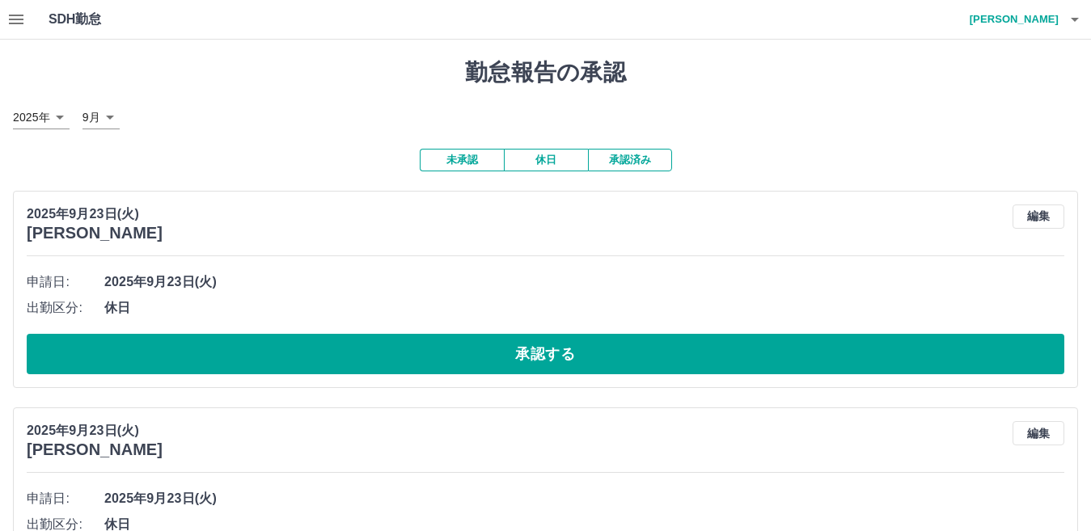 The height and width of the screenshot is (531, 1091). What do you see at coordinates (630, 160) in the screenshot?
I see `button: 承認済み` at bounding box center [630, 160].